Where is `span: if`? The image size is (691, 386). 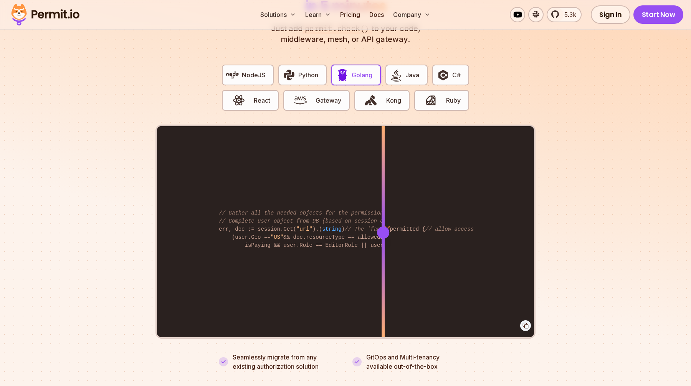 span: if is located at coordinates (387, 229).